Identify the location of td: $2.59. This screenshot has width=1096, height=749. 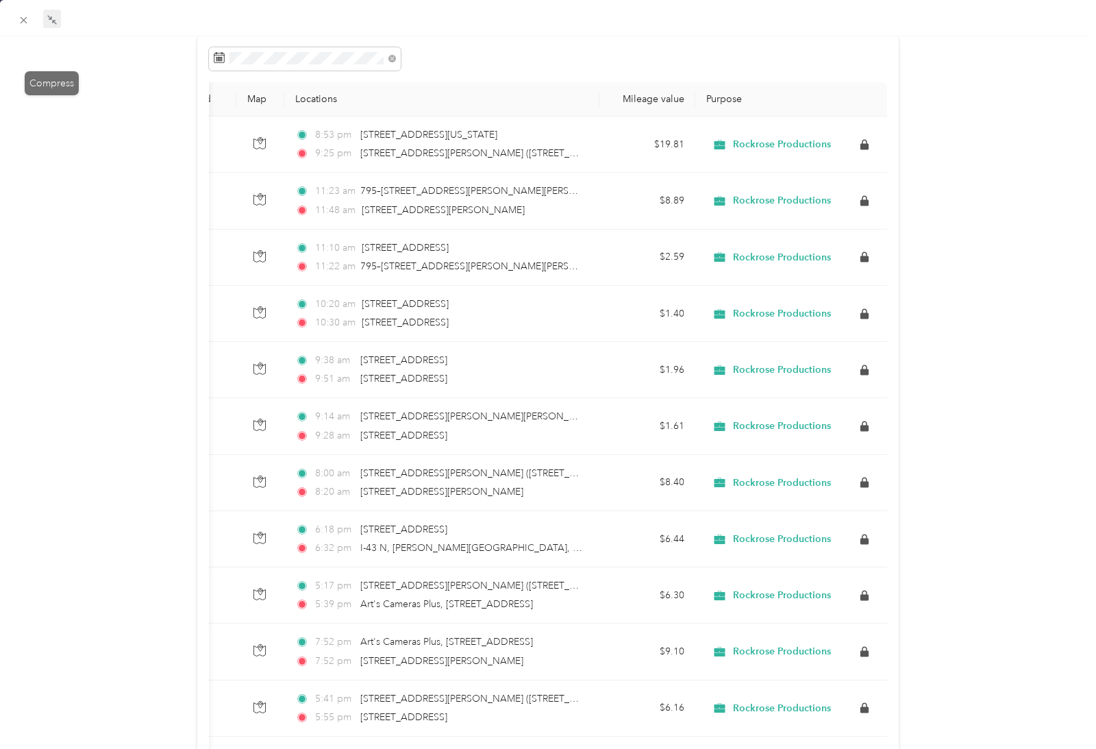
(647, 258).